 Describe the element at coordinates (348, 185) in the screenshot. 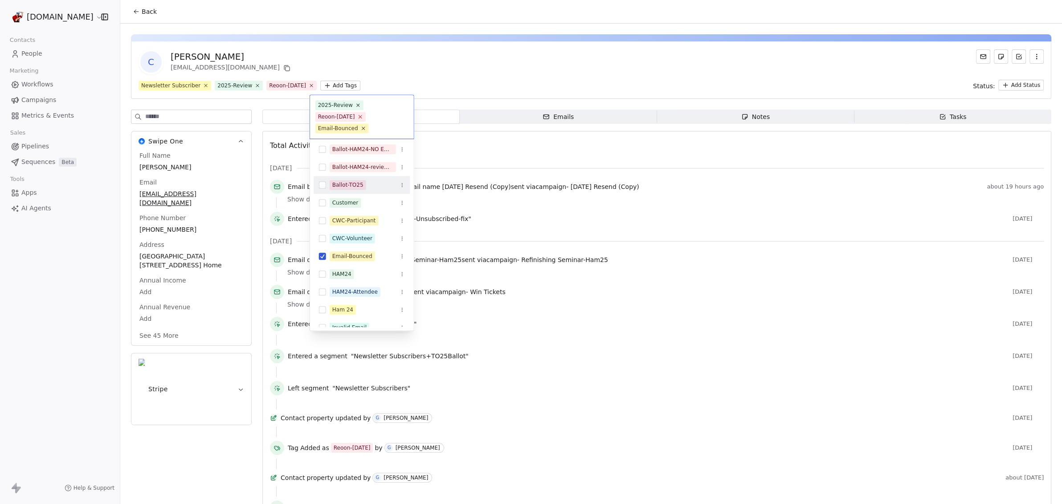

I see `div: Ballot-TO25` at that location.